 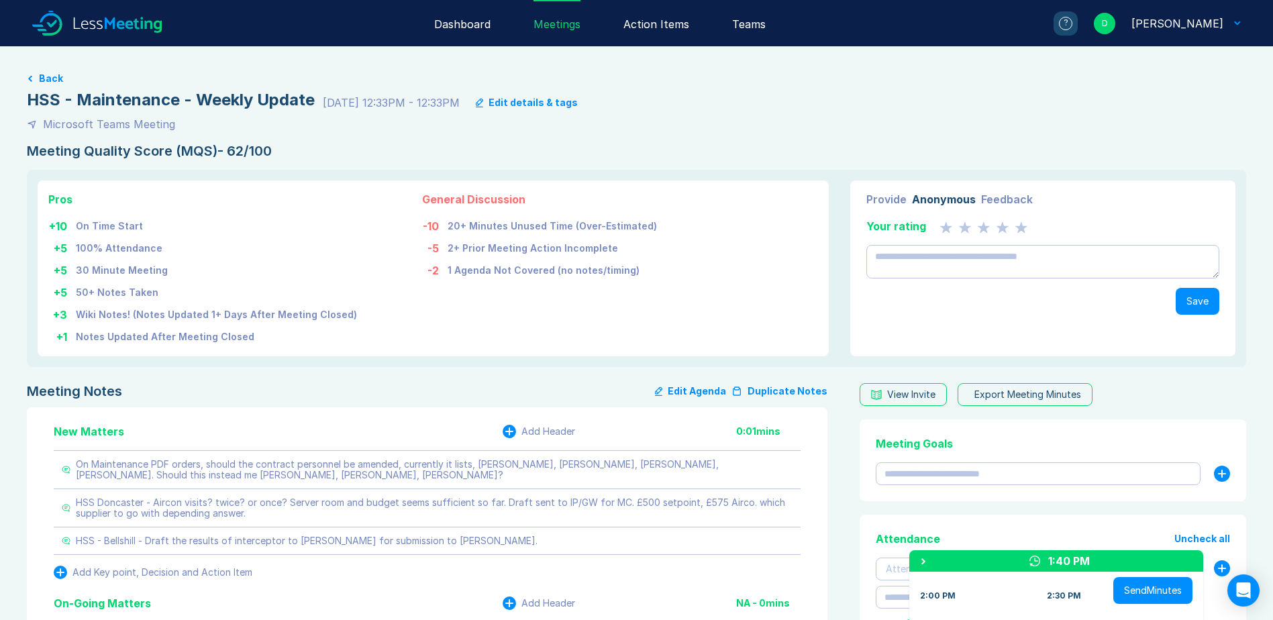 What do you see at coordinates (540, 199) in the screenshot?
I see `div: General Discussion` at bounding box center [540, 199].